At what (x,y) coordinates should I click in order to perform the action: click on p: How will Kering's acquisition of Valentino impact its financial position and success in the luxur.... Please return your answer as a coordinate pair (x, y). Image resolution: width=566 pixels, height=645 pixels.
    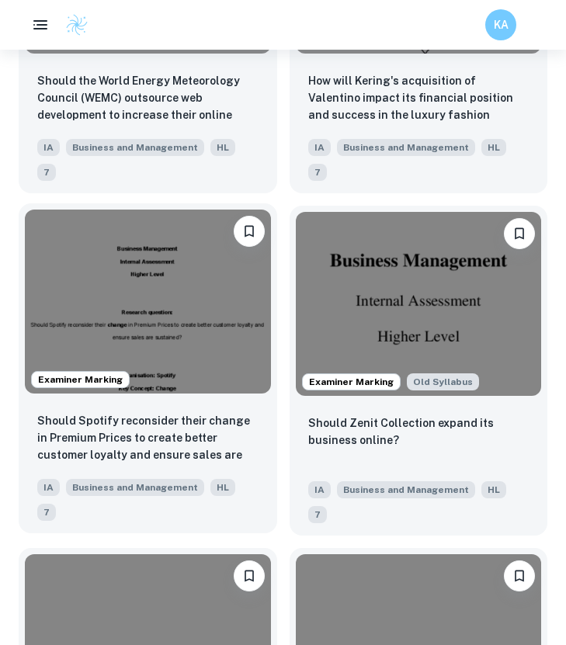
    Looking at the image, I should click on (419, 99).